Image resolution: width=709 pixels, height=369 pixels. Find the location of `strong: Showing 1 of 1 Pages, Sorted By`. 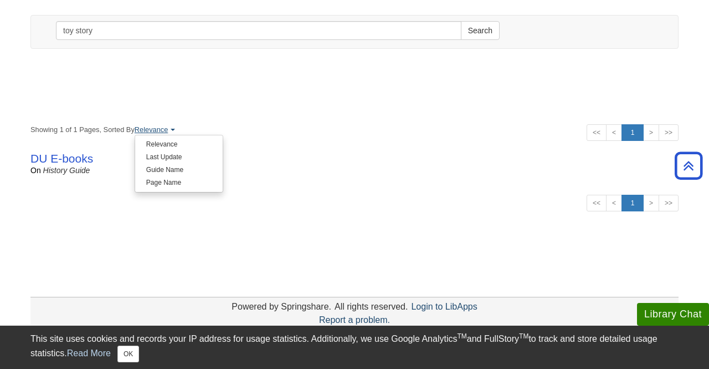

strong: Showing 1 of 1 Pages, Sorted By is located at coordinates (355, 129).